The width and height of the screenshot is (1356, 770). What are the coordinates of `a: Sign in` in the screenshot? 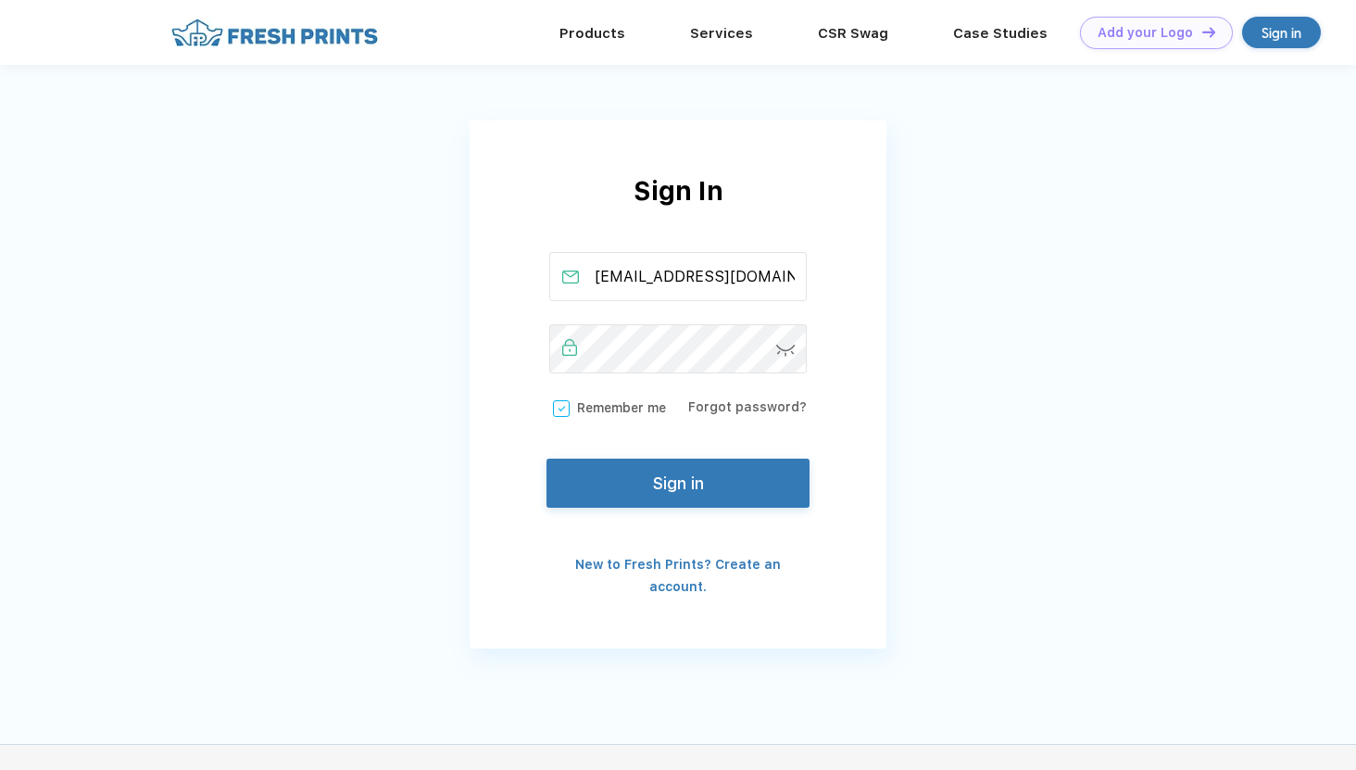 It's located at (1281, 32).